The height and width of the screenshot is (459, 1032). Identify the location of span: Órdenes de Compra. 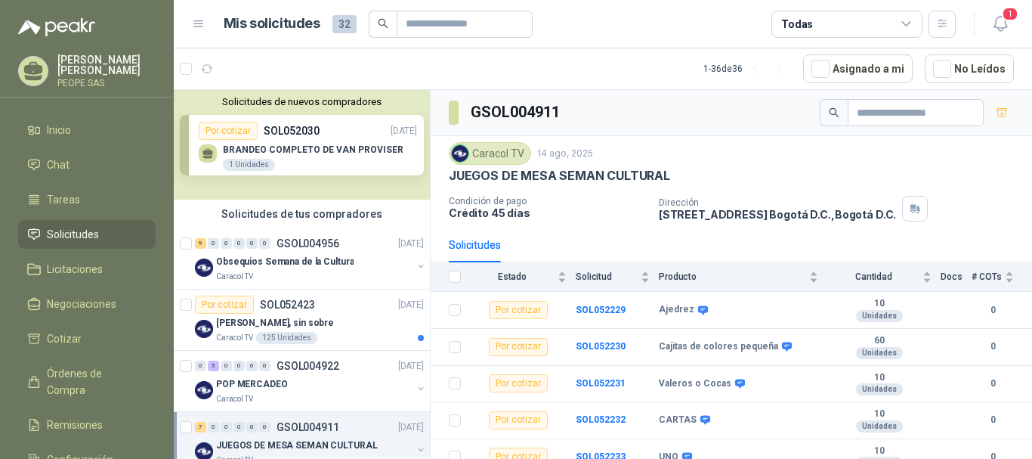
(94, 382).